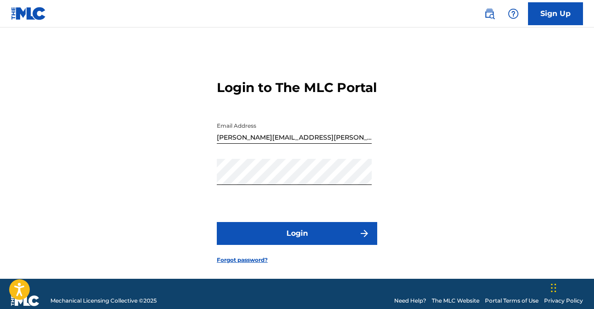  I want to click on a: Need Help?, so click(410, 301).